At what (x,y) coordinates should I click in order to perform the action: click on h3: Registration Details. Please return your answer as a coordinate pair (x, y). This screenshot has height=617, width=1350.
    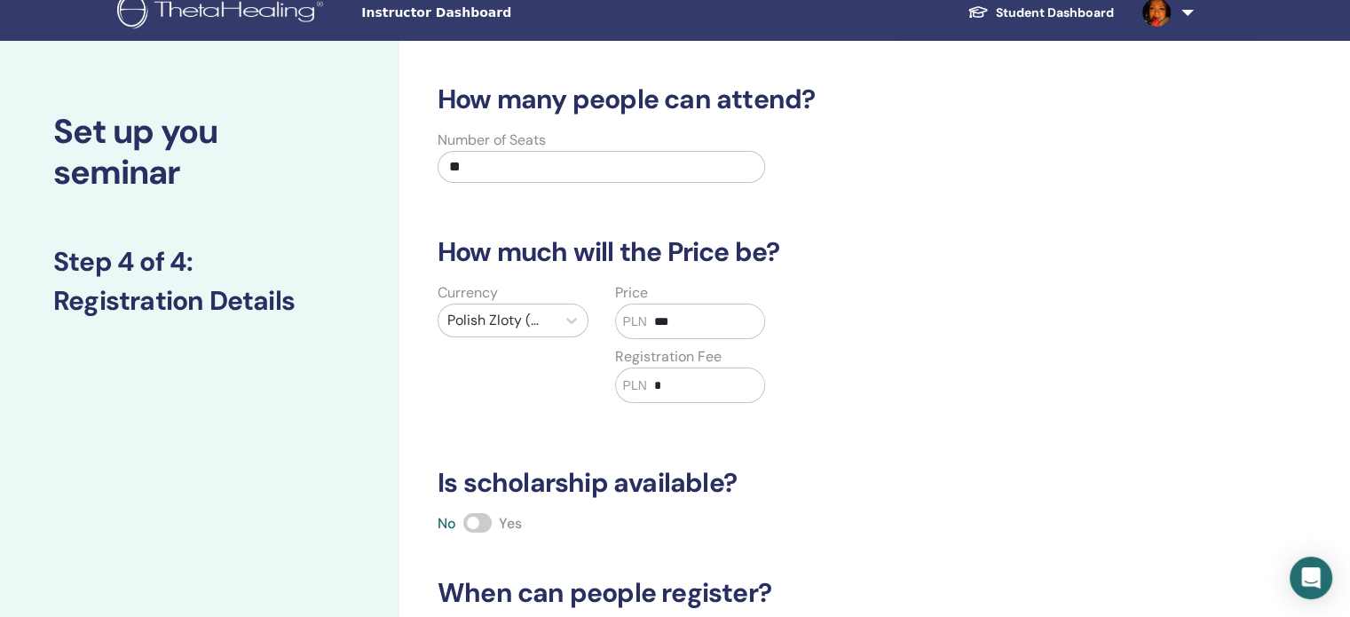
    Looking at the image, I should click on (200, 301).